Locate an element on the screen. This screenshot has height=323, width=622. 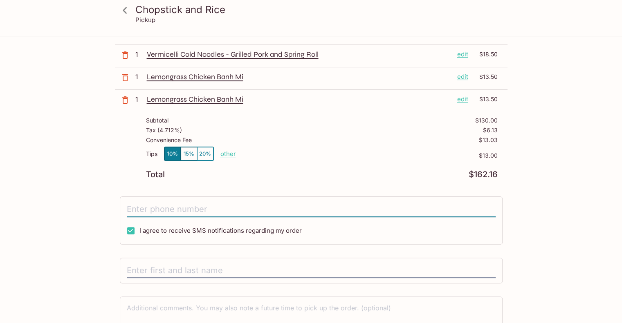
p: $162.16 is located at coordinates (483, 175).